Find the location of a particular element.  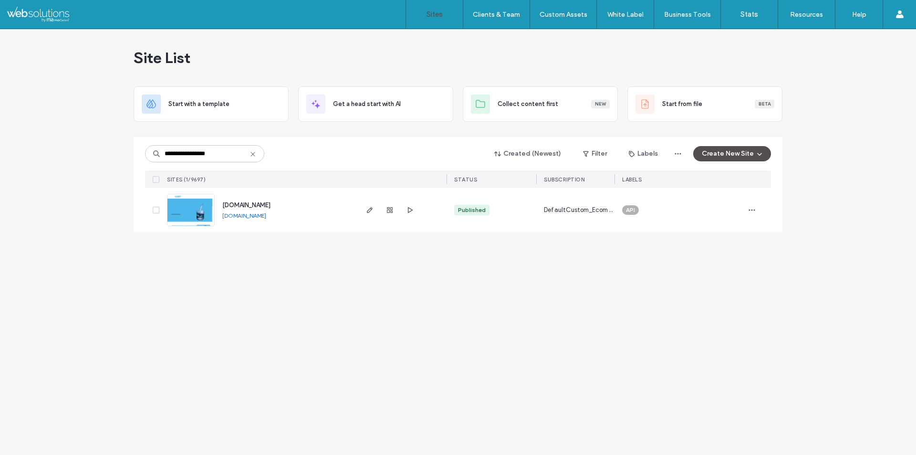

span: Start from file is located at coordinates (683, 104).